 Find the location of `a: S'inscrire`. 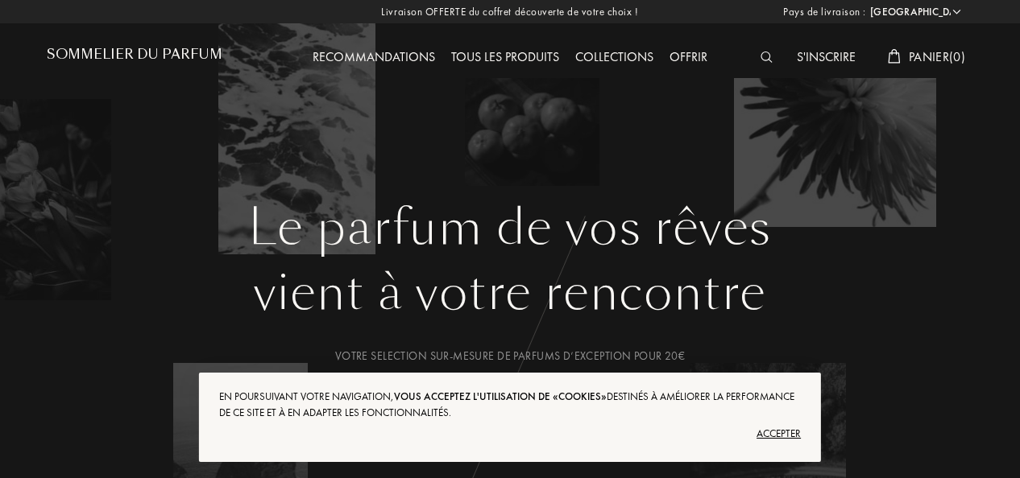

a: S'inscrire is located at coordinates (826, 56).